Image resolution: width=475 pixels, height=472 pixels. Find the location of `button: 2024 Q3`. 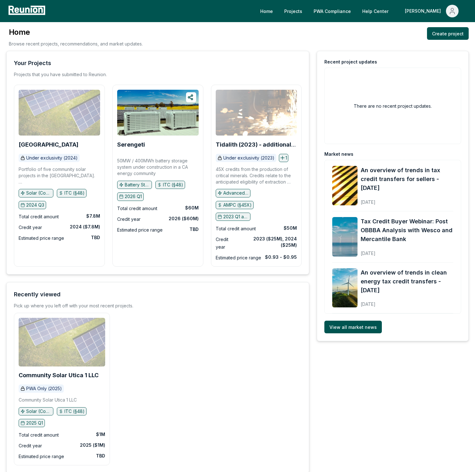

button: 2024 Q3 is located at coordinates (32, 205).